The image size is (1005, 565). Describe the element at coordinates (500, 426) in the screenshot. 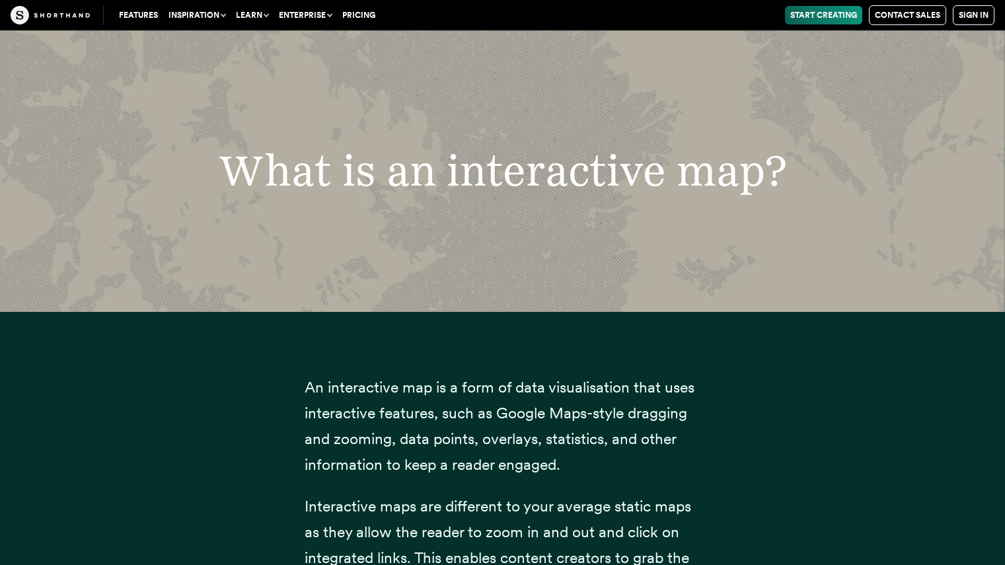

I see `span: An interactive map is a form of data visualisation that uses interactive features, such as Google...` at that location.